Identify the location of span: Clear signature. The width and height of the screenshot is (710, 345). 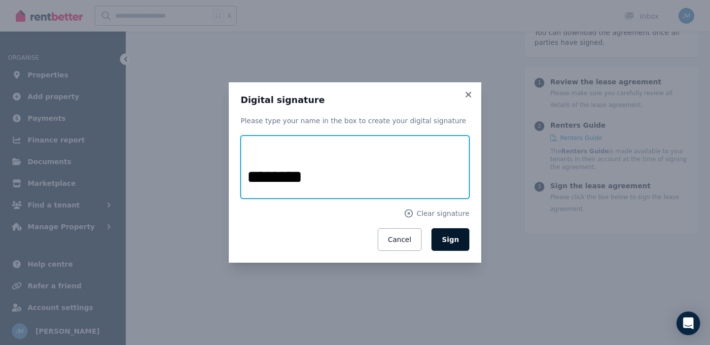
(443, 213).